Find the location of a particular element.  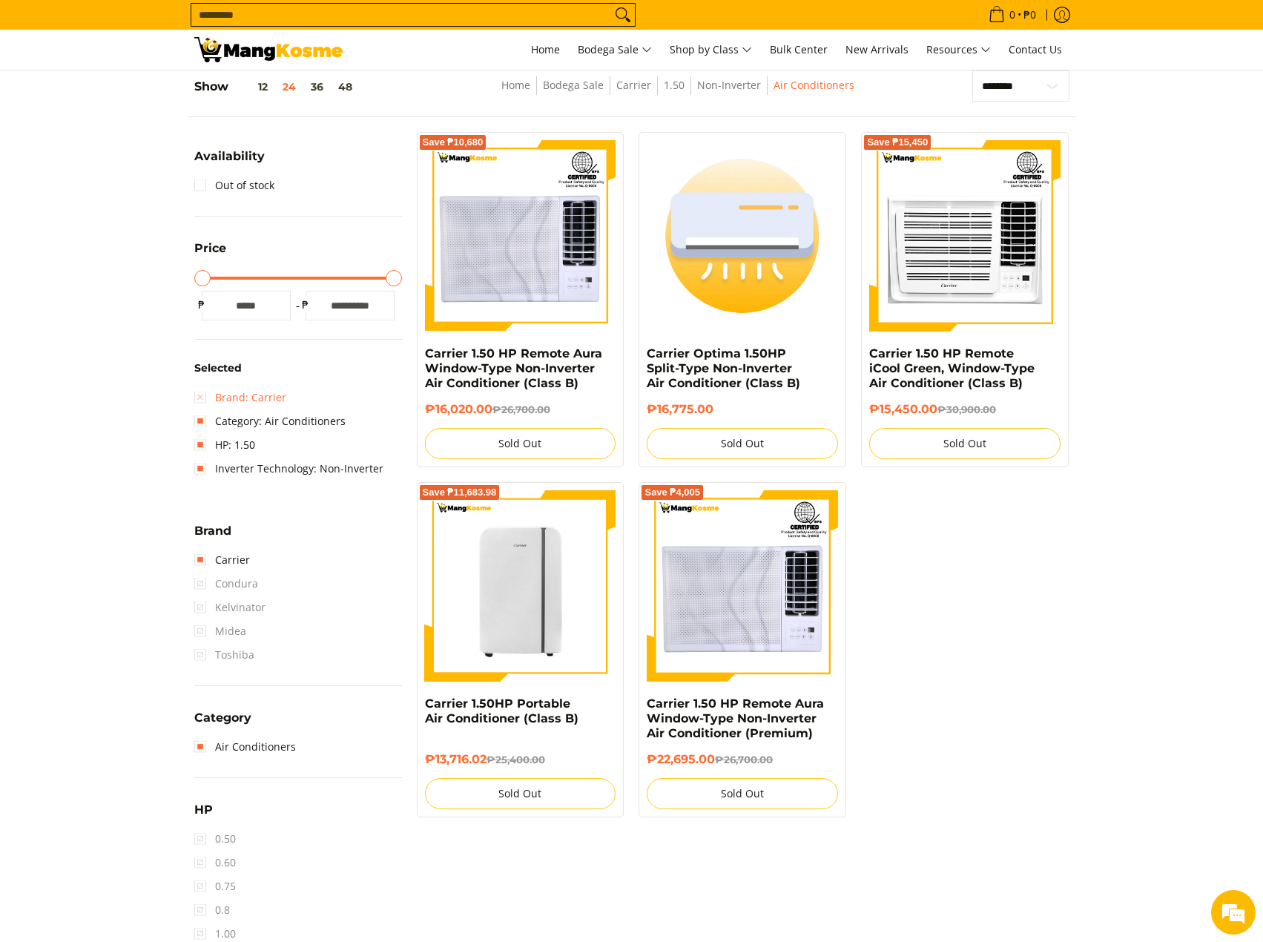

span: Home is located at coordinates (545, 49).